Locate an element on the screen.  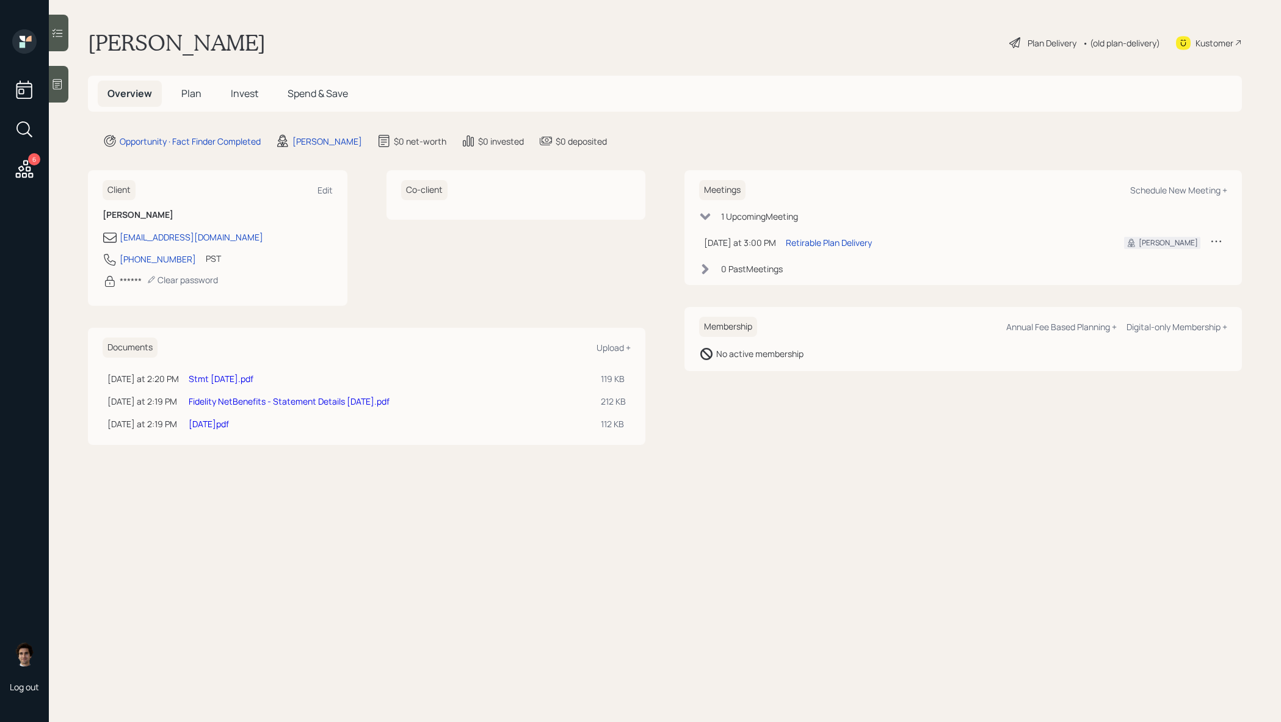
div: Edit is located at coordinates (325, 190).